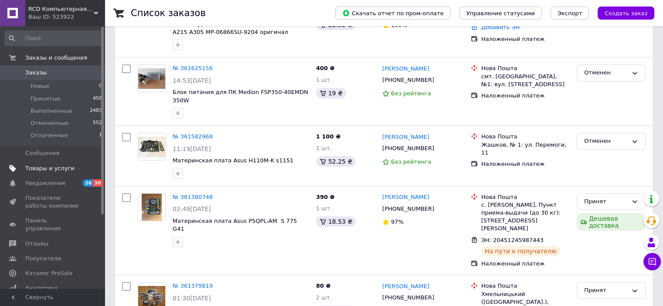 The width and height of the screenshot is (663, 306). Describe the element at coordinates (53, 225) in the screenshot. I see `span: Панель управления` at that location.